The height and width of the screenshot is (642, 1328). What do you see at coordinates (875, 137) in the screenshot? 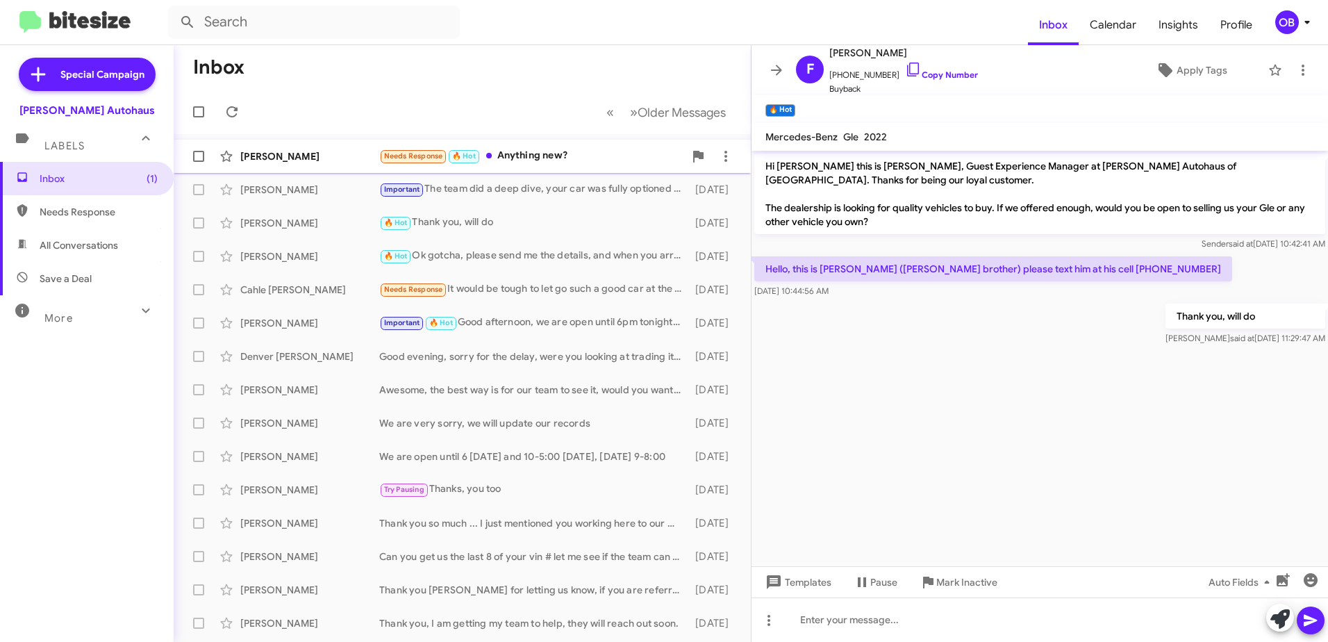
I see `span: 2022` at bounding box center [875, 137].